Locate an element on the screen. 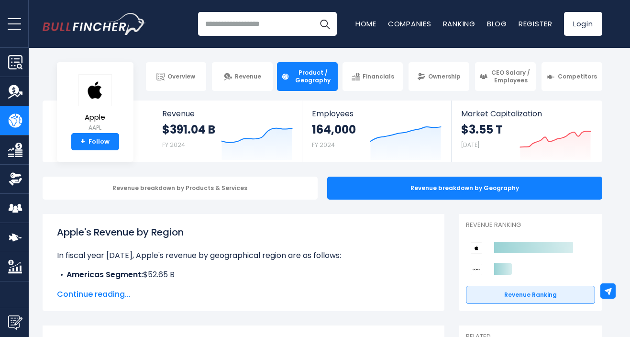  h1: Apple's Revenue by Region is located at coordinates (243, 232).